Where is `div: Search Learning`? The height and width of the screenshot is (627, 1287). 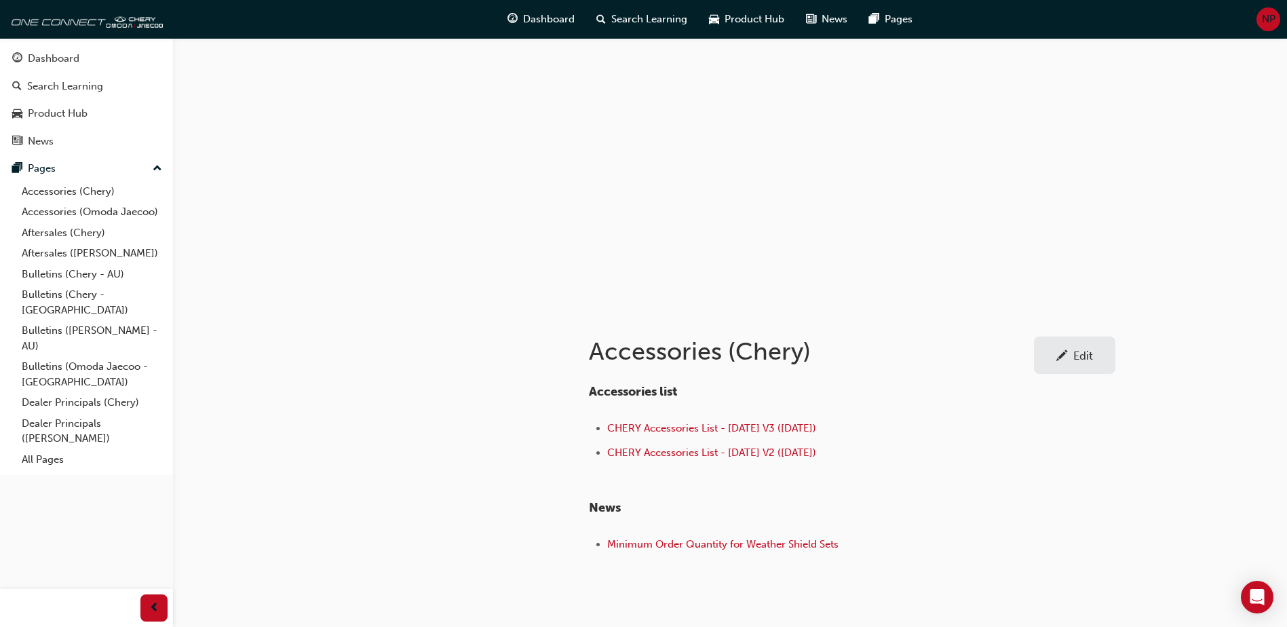 div: Search Learning is located at coordinates (65, 86).